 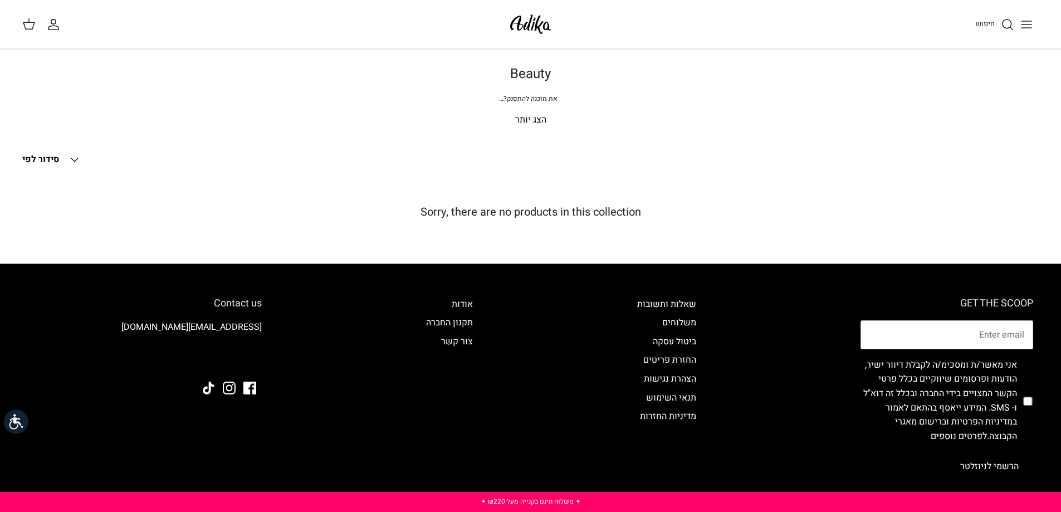 What do you see at coordinates (939, 401) in the screenshot?
I see `label: אני מאשר/ת ומסכימ/ה לקבלת דיוור ישיר, הודעות ופרסומים שיווקיים בכלל פרטי הקשר המצויים בידי החברה ...` at bounding box center [939, 401].